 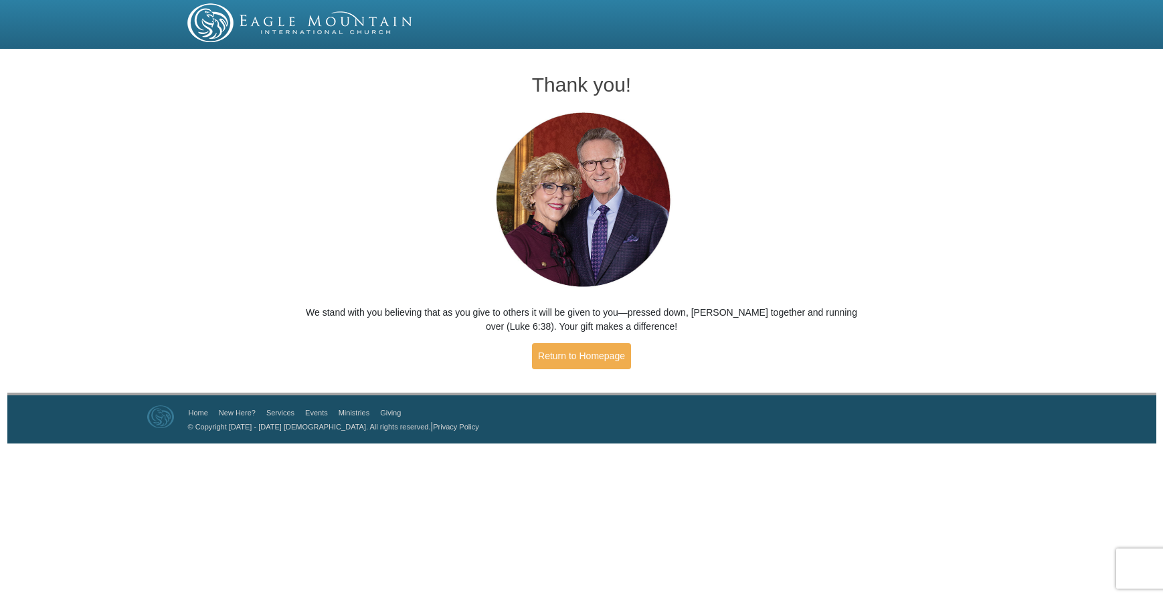 What do you see at coordinates (582, 320) in the screenshot?
I see `p: We stand with you believing that as you give to others it will be given to you—pressed down, [PER...` at bounding box center [582, 320].